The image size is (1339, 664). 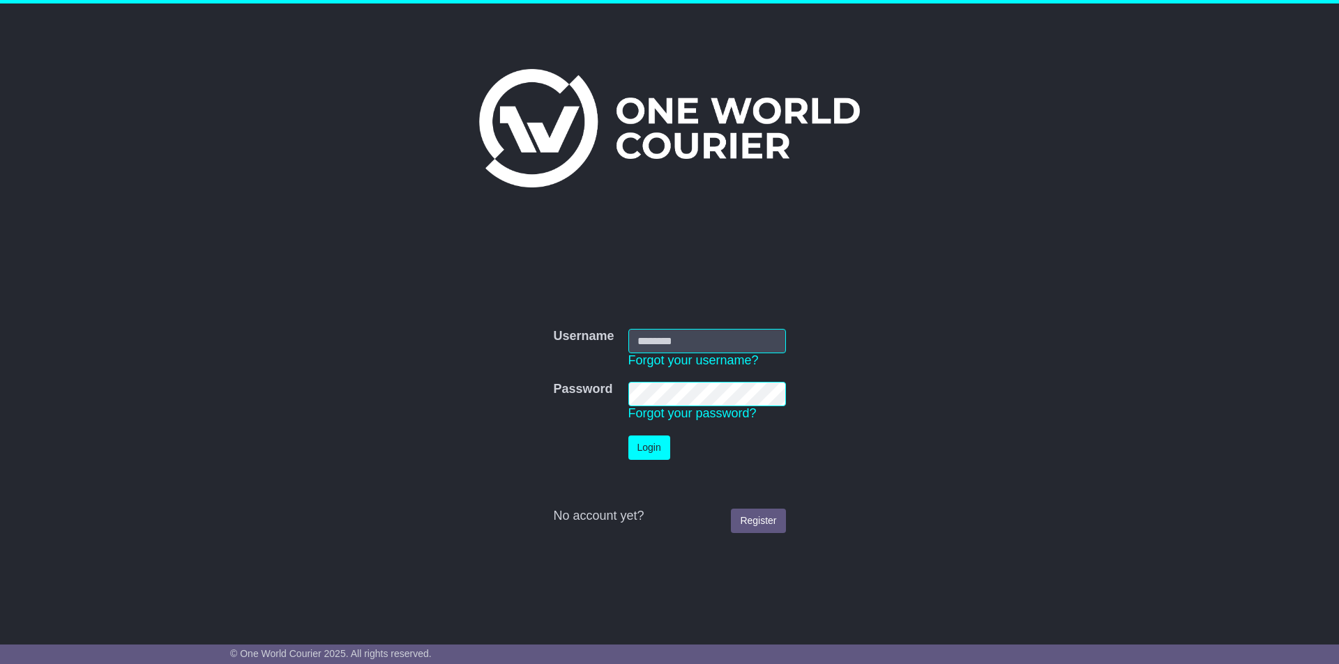 I want to click on div: No account yet?, so click(x=669, y=517).